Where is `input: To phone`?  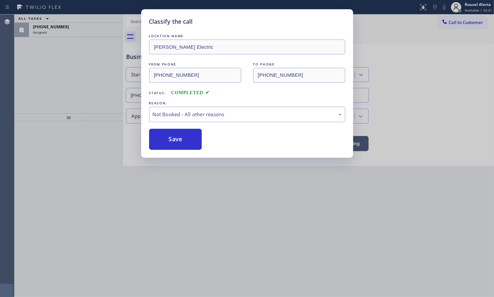 input: To phone is located at coordinates (299, 75).